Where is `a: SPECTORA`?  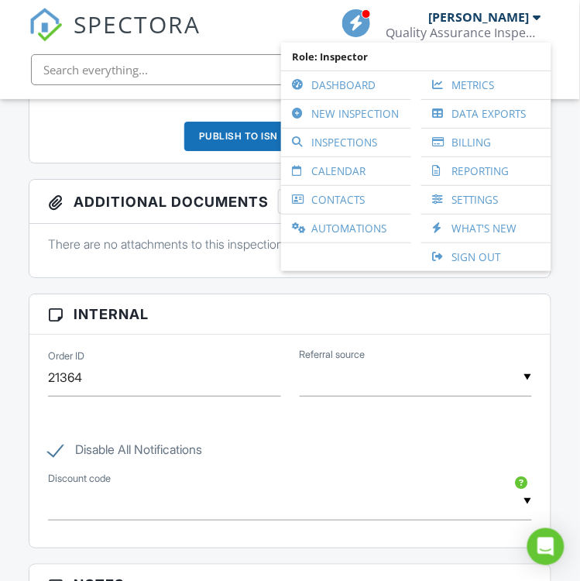
a: SPECTORA is located at coordinates (115, 37).